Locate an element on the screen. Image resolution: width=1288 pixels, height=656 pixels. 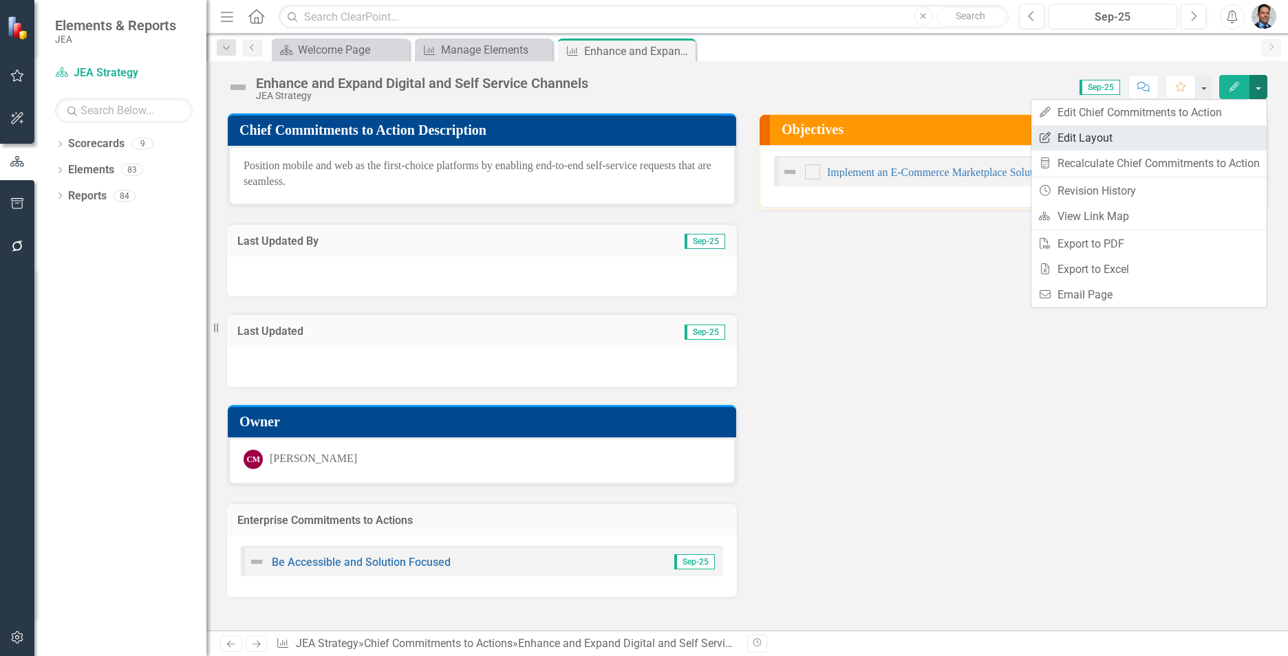
a: View Link Map is located at coordinates (1149, 216).